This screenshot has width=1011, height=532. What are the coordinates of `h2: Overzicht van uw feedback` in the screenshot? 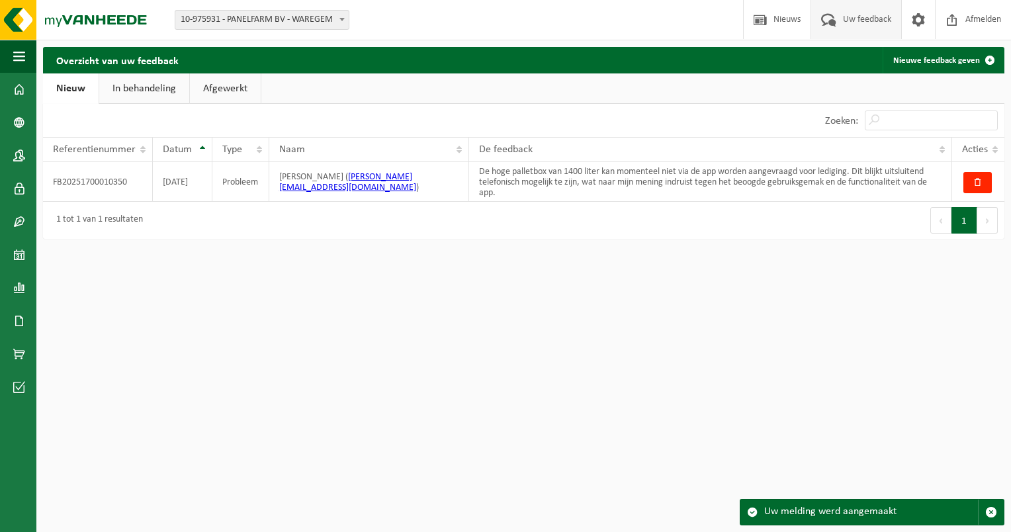 It's located at (117, 60).